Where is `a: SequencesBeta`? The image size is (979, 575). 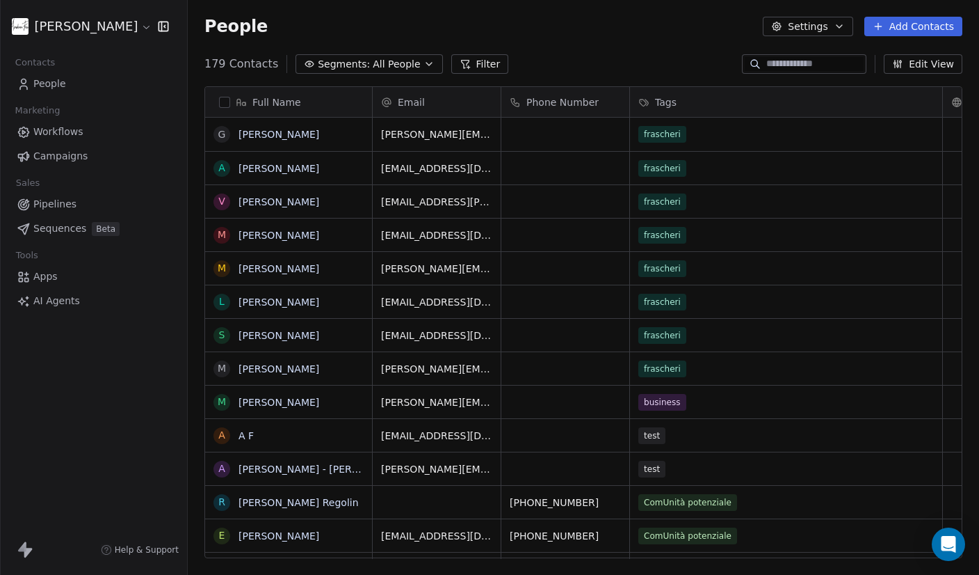
a: SequencesBeta is located at coordinates (93, 228).